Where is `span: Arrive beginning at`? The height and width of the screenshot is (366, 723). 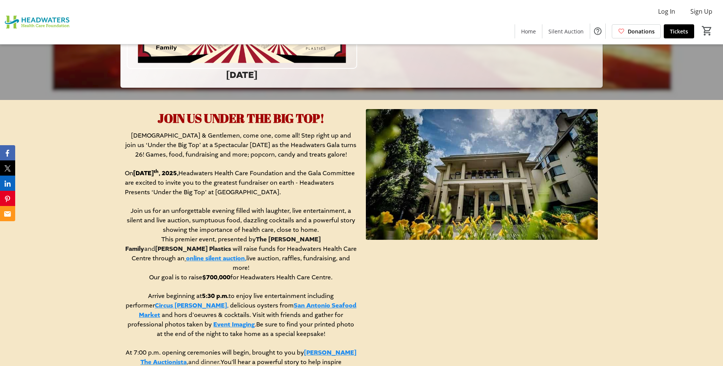
span: Arrive beginning at is located at coordinates (175, 295).